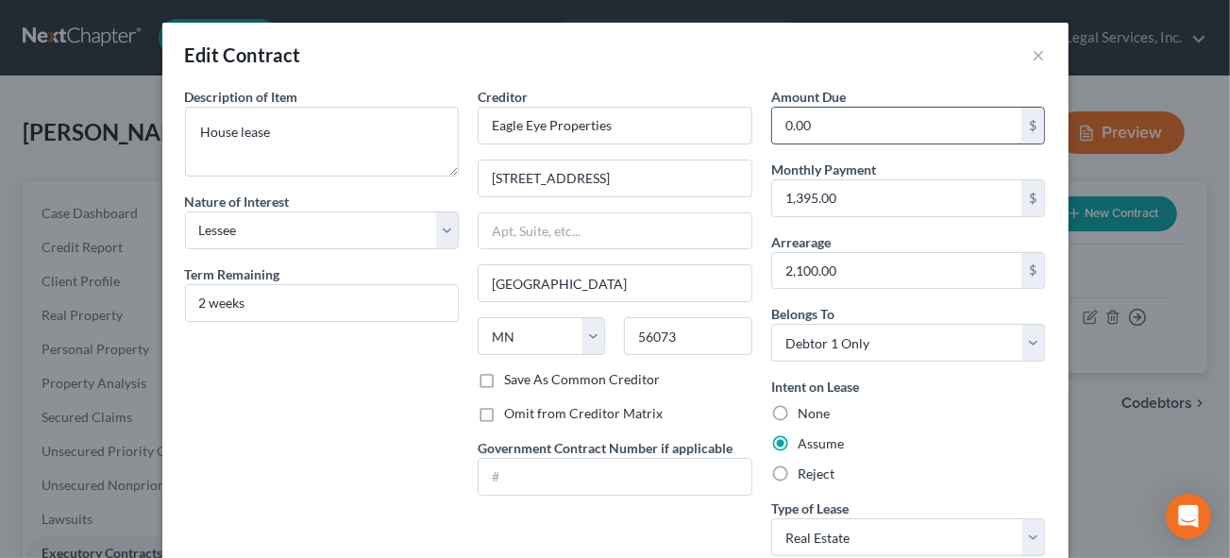 This screenshot has width=1230, height=558. Describe the element at coordinates (237, 201) in the screenshot. I see `label: Nature of Interest` at that location.